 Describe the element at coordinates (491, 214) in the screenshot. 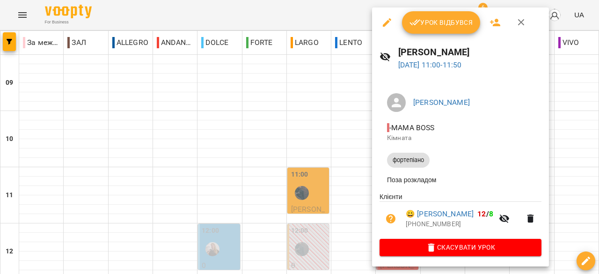

I see `span: 8` at that location.